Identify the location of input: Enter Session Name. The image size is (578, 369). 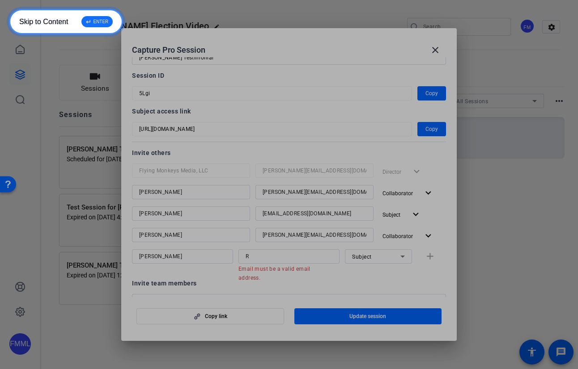
(289, 58).